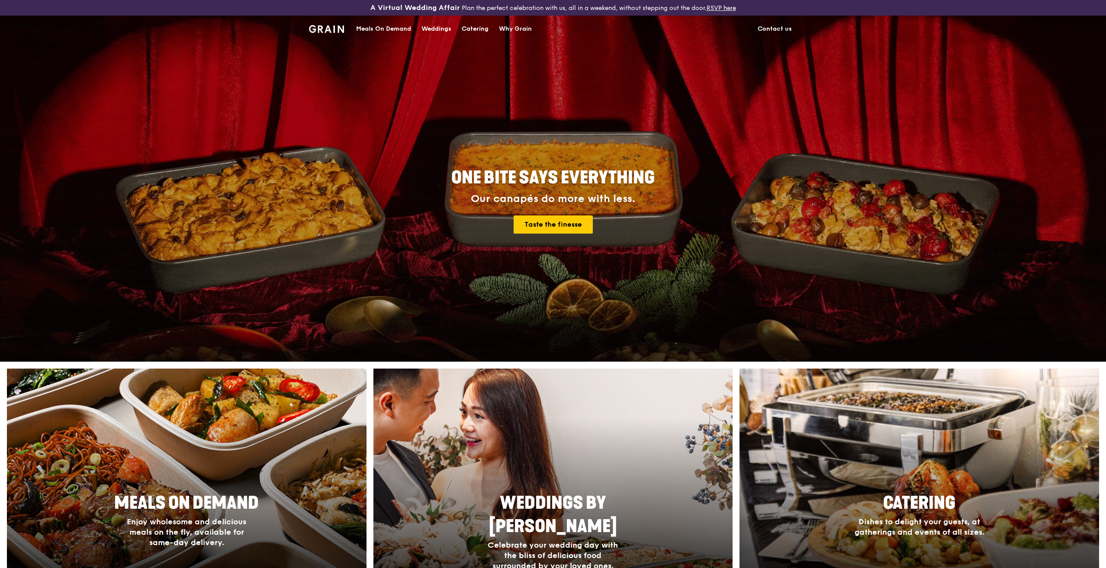 This screenshot has width=1106, height=568. Describe the element at coordinates (553, 199) in the screenshot. I see `div: Our canapés do more with less.` at that location.